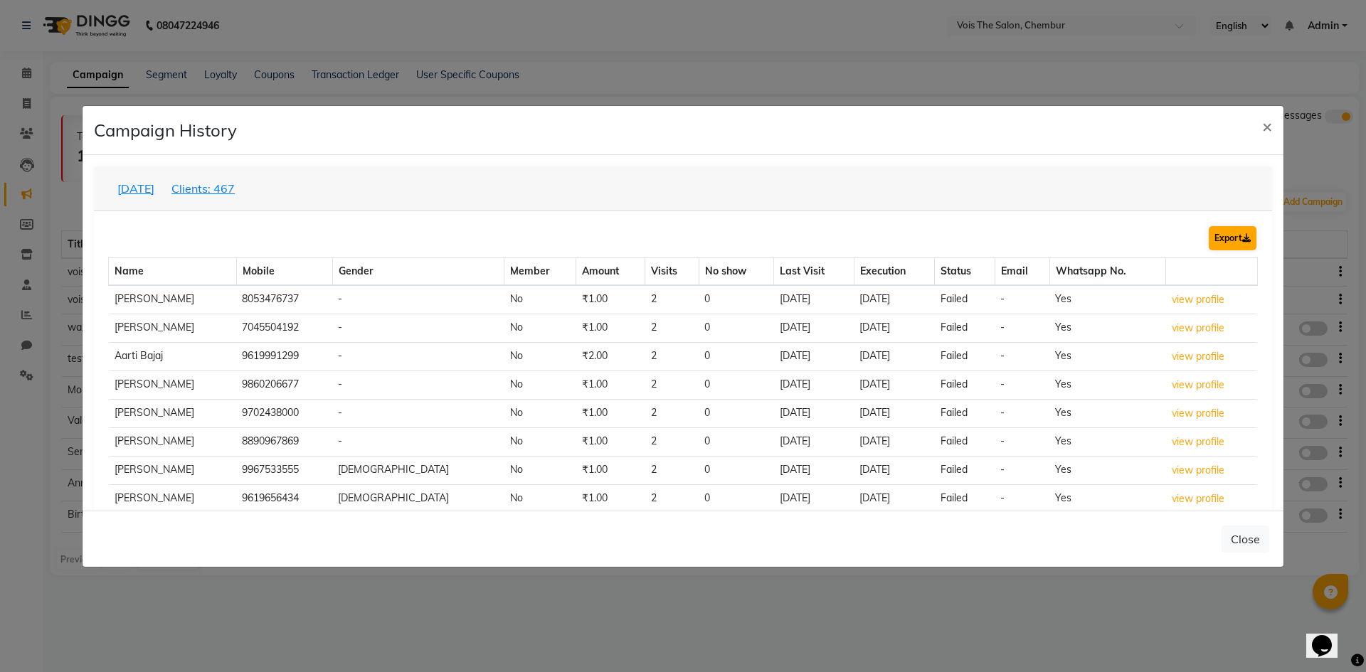 This screenshot has width=1366, height=672. What do you see at coordinates (418, 271) in the screenshot?
I see `th: Gender` at bounding box center [418, 271].